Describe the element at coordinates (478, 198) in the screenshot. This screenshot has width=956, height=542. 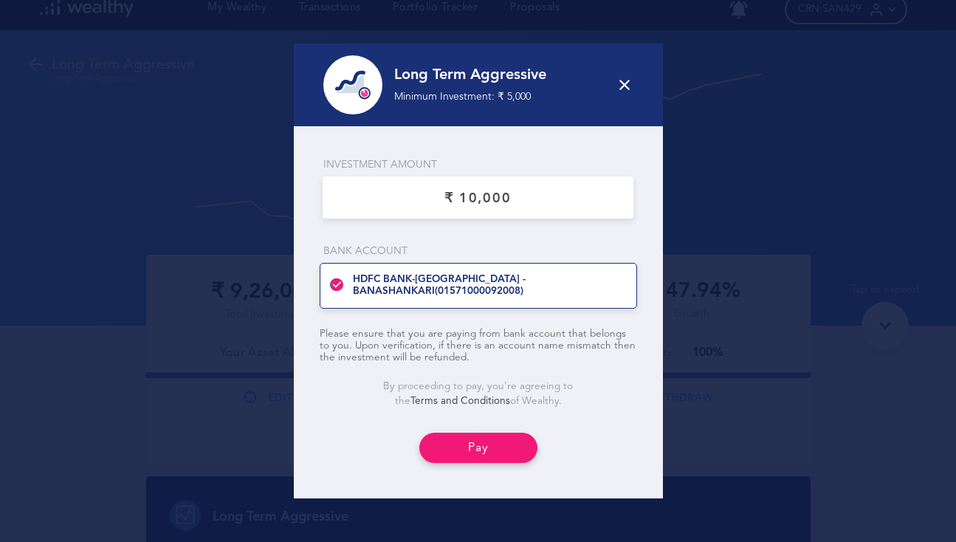
I see `input: Enter amount` at that location.